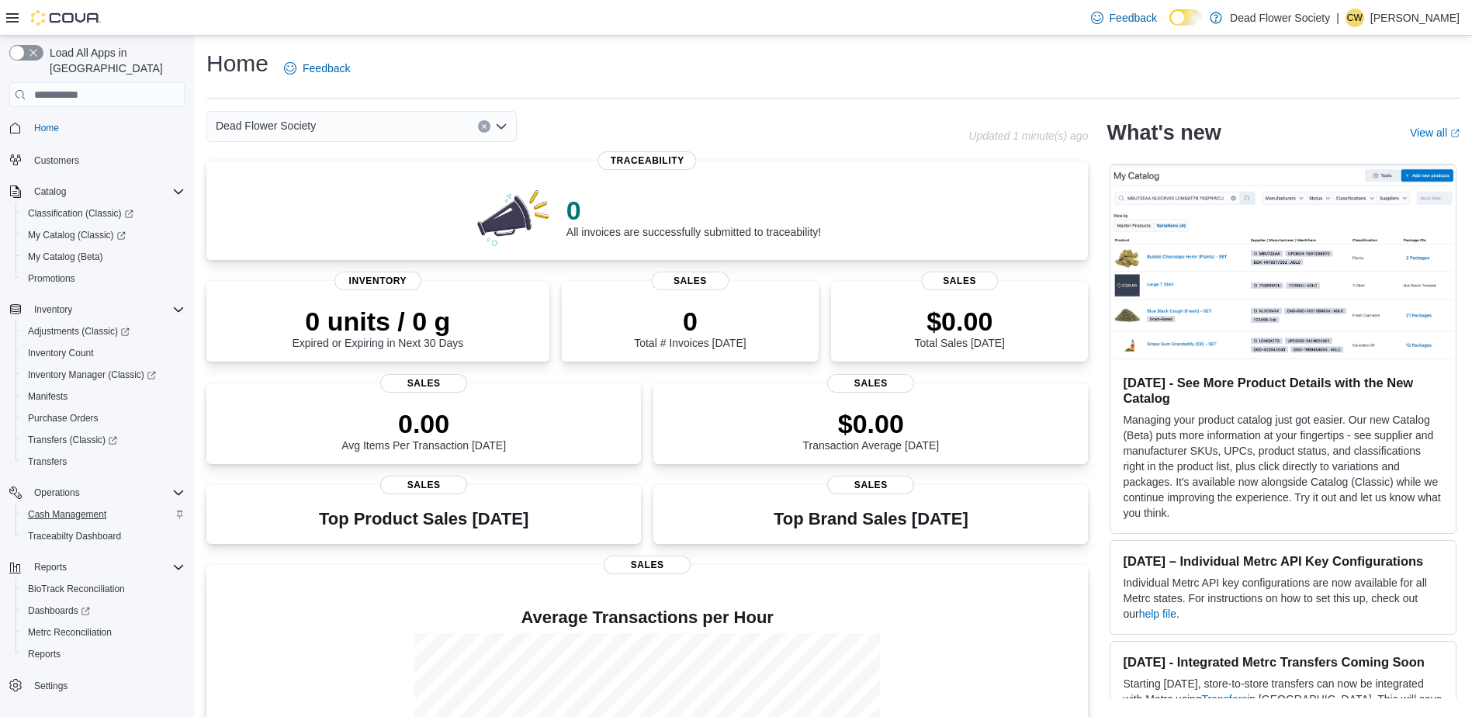 The height and width of the screenshot is (717, 1472). I want to click on a: View allExternal link, so click(1435, 133).